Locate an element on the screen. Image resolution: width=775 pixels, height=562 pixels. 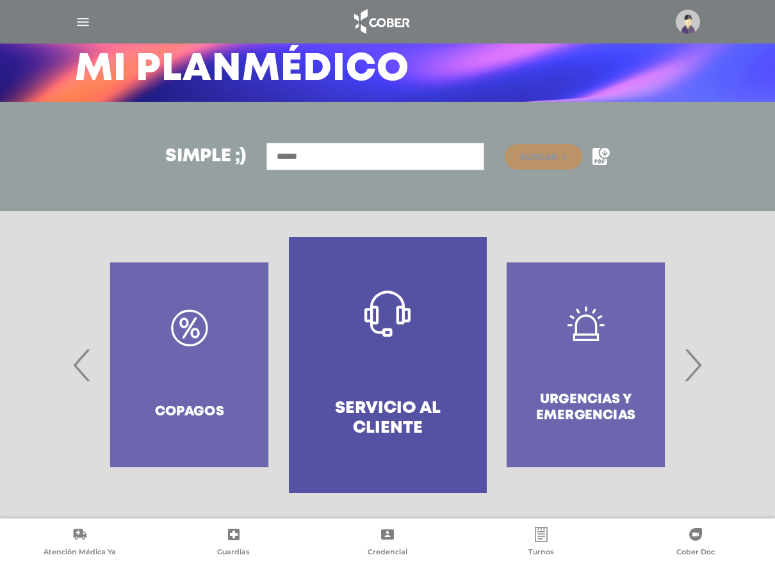
a: Atención Médica Ya is located at coordinates (79, 543).